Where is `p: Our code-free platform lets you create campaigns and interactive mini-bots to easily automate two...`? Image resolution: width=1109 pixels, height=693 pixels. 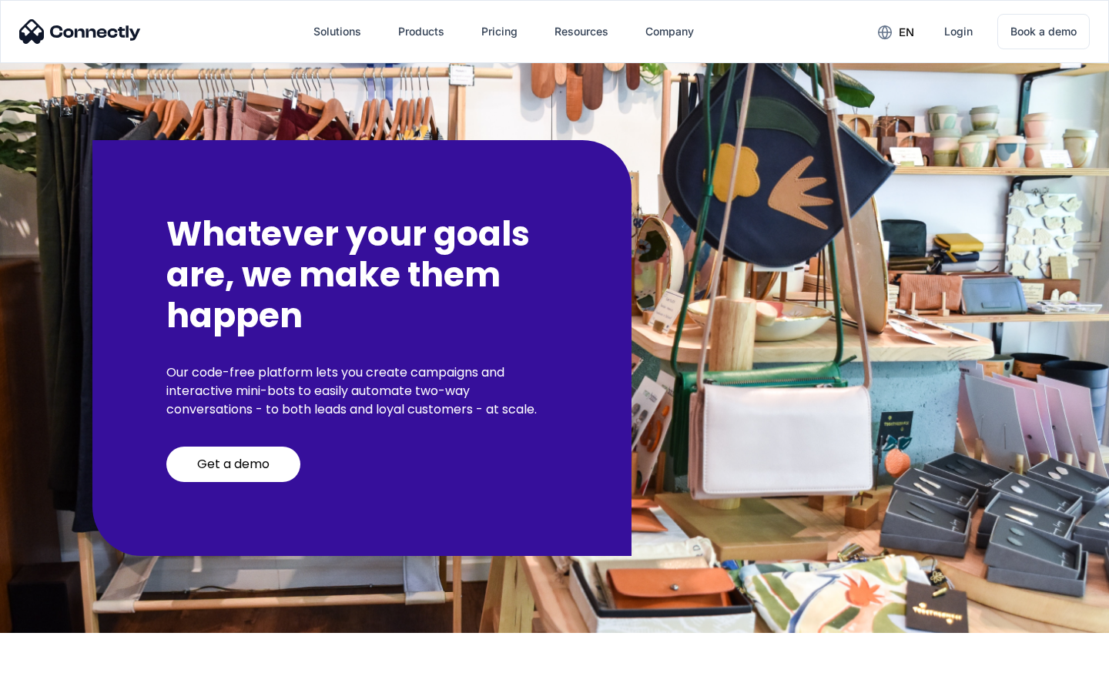 p: Our code-free platform lets you create campaigns and interactive mini-bots to easily automate two... is located at coordinates (362, 391).